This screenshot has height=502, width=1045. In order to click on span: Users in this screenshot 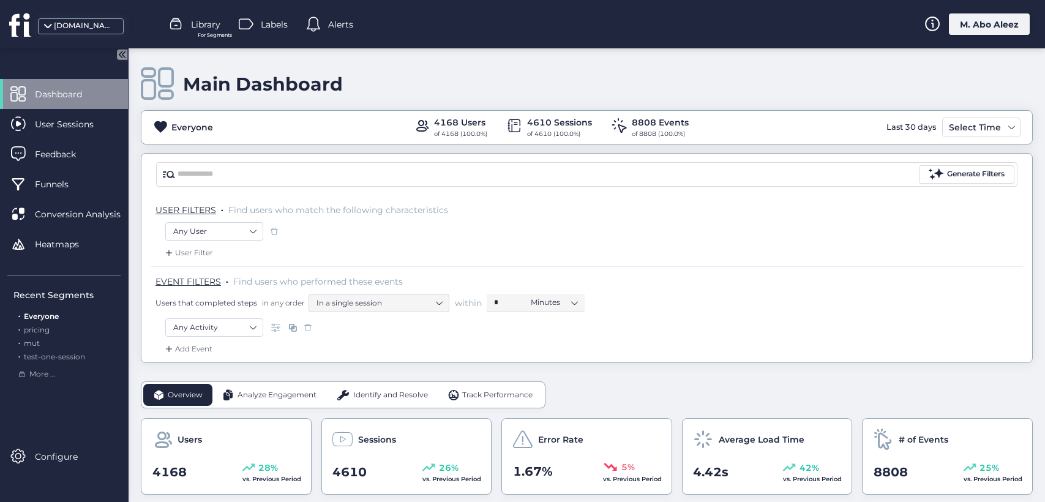, I will do `click(190, 440)`.